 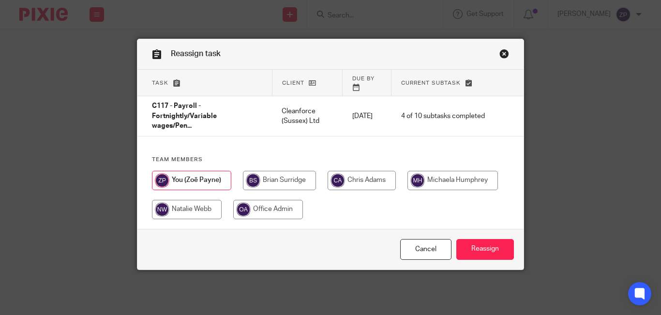 I want to click on span: Current subtask, so click(x=431, y=83).